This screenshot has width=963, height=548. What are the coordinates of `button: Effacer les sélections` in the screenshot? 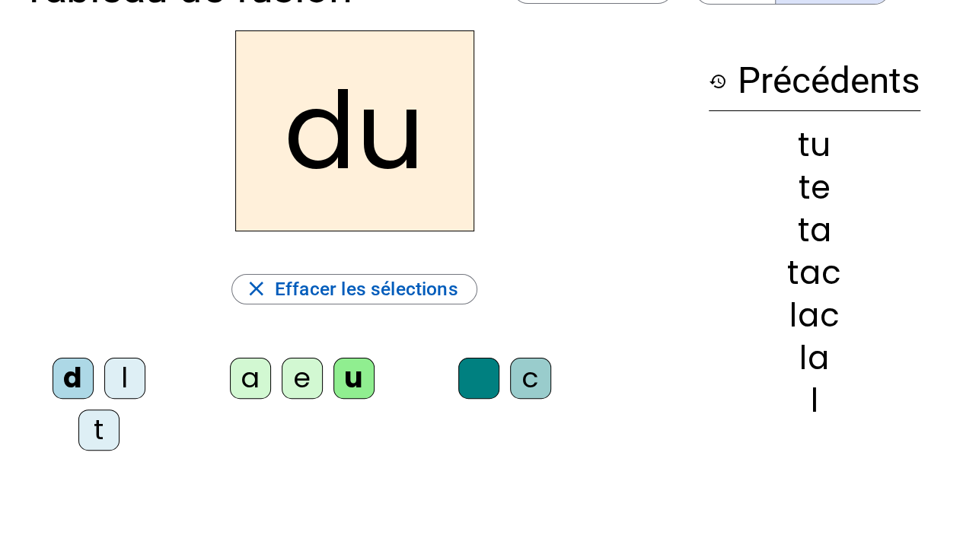 It's located at (354, 289).